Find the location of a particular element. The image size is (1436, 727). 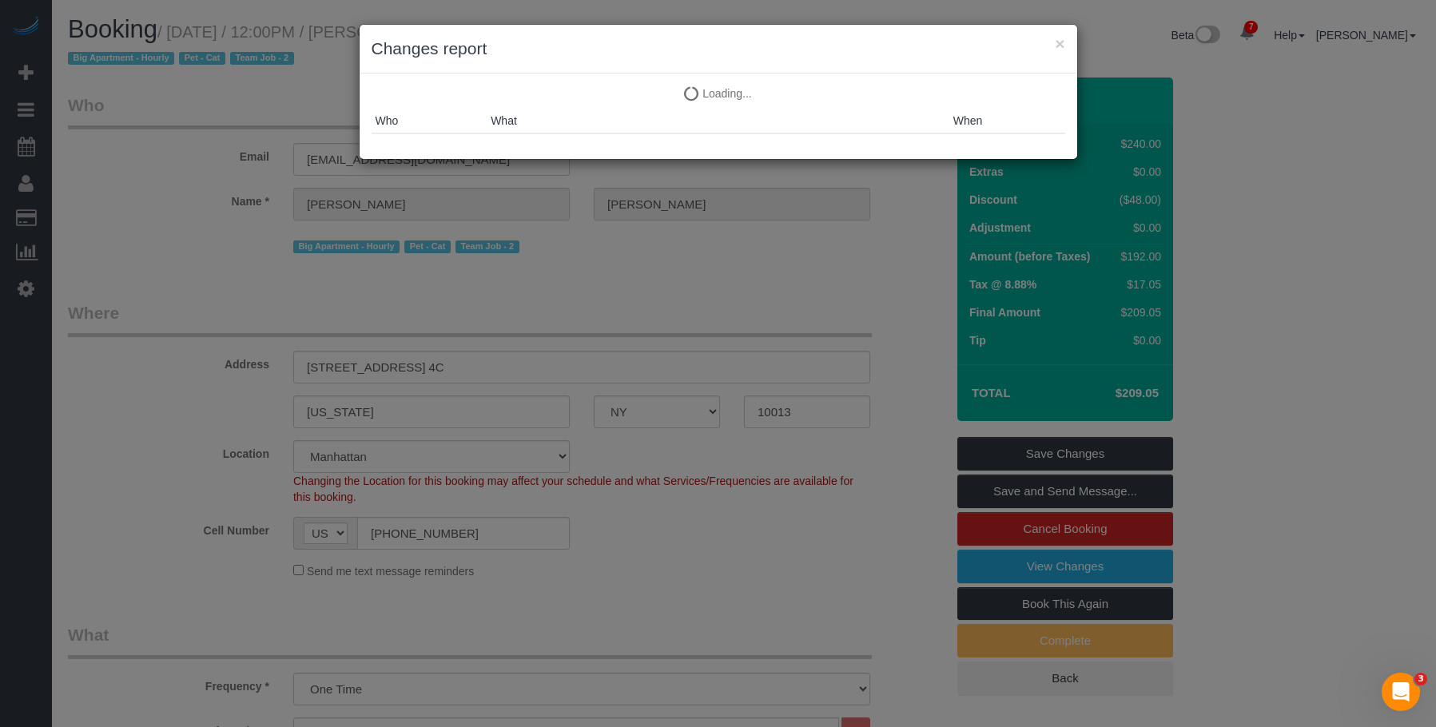

p: Loading... is located at coordinates (719, 94).